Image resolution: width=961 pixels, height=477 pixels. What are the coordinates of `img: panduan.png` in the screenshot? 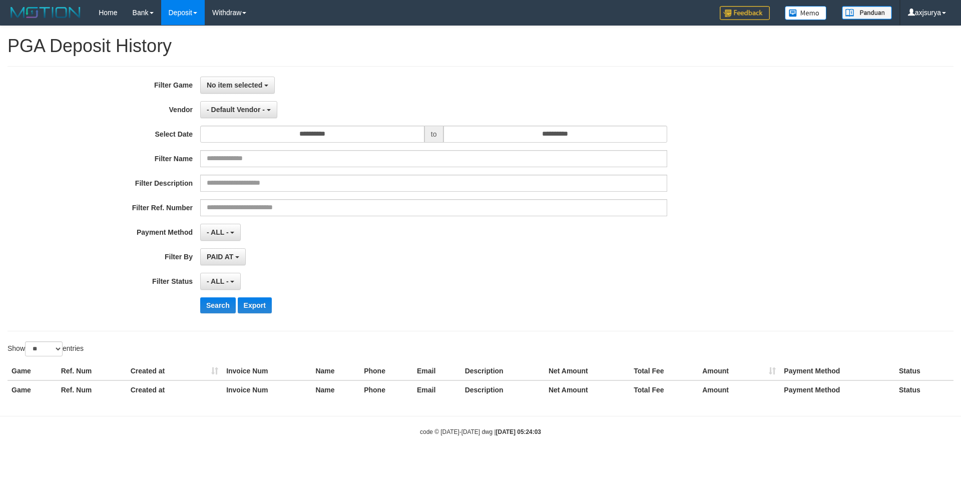 It's located at (867, 13).